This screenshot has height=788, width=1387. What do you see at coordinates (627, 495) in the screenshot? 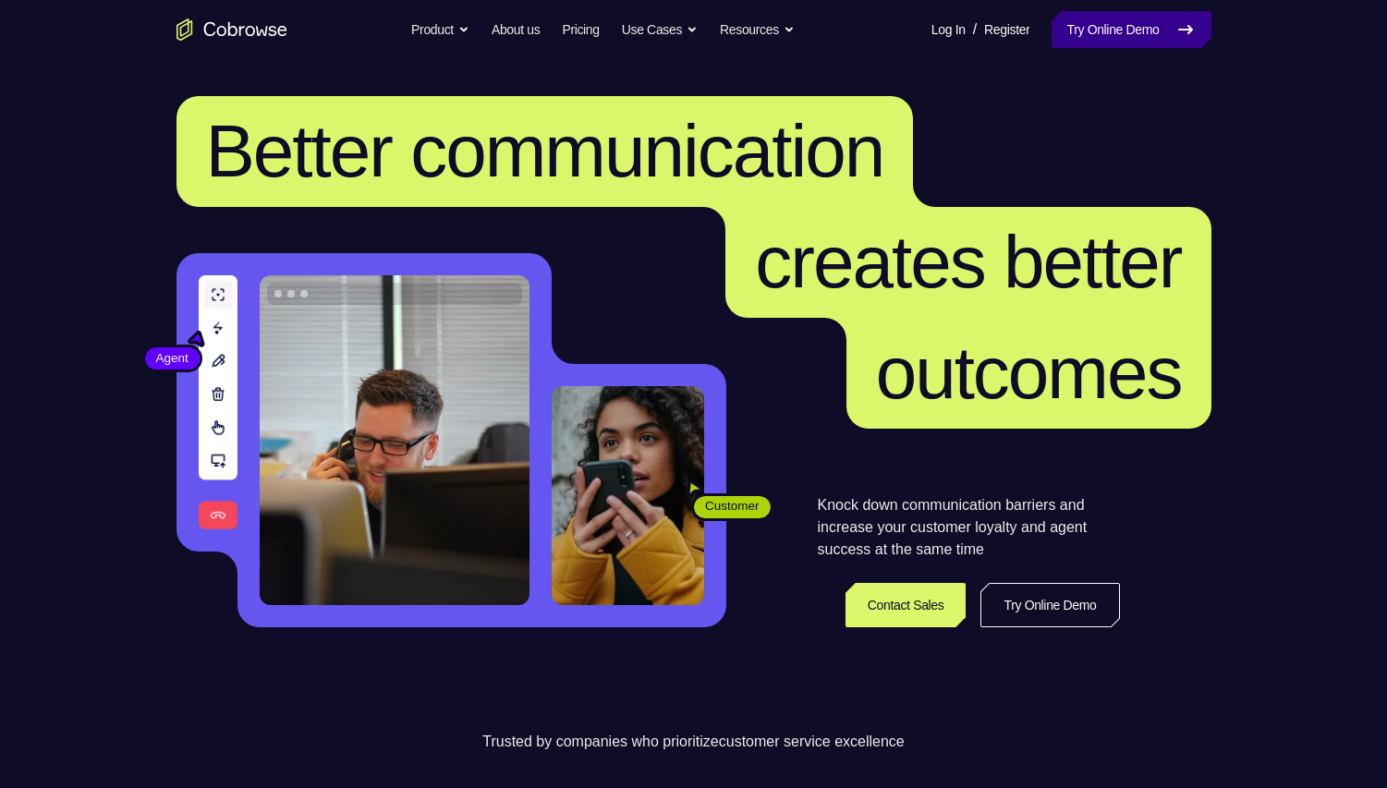
I see `img: A customer holding their phone` at bounding box center [627, 495].